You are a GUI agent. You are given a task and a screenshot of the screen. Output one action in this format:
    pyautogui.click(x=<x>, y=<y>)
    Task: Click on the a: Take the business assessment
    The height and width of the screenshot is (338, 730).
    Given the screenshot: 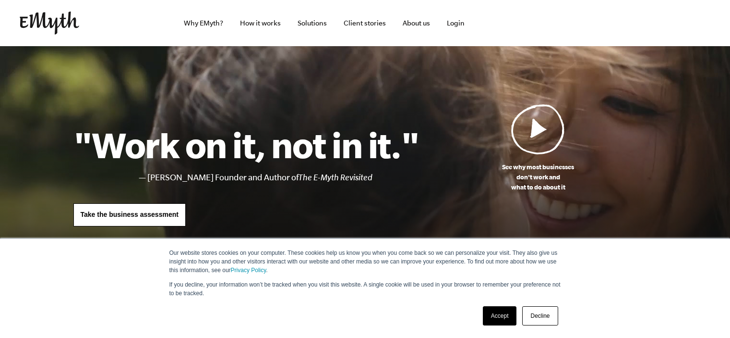 What is the action you would take?
    pyautogui.click(x=130, y=215)
    